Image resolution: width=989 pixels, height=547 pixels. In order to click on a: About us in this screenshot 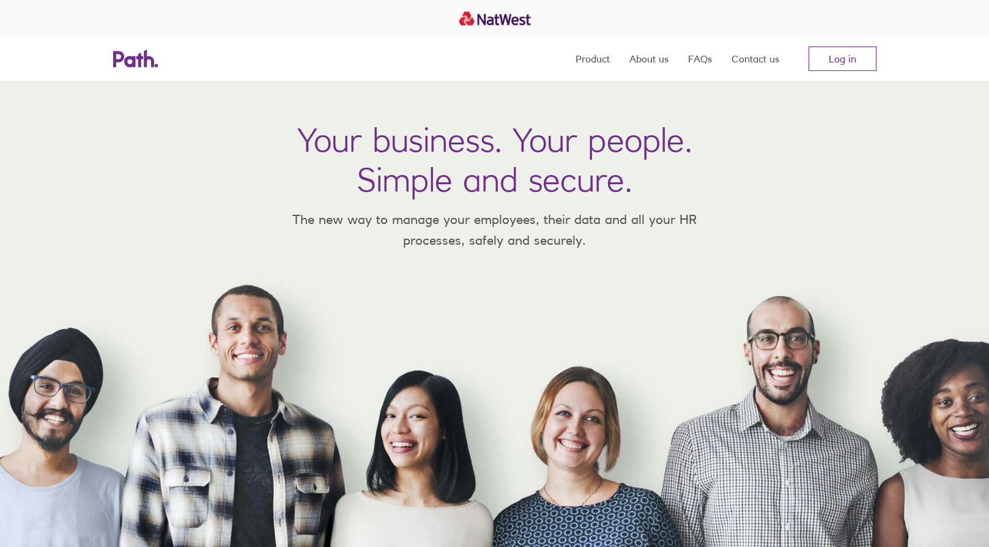, I will do `click(649, 59)`.